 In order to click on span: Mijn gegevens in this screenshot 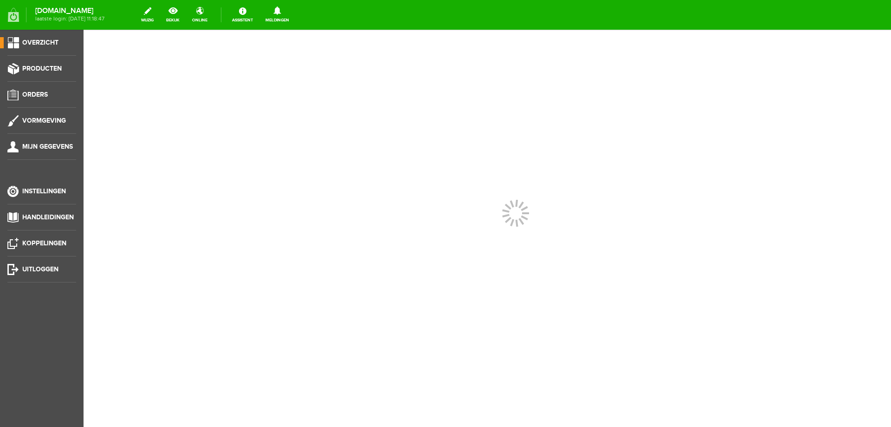, I will do `click(47, 146)`.